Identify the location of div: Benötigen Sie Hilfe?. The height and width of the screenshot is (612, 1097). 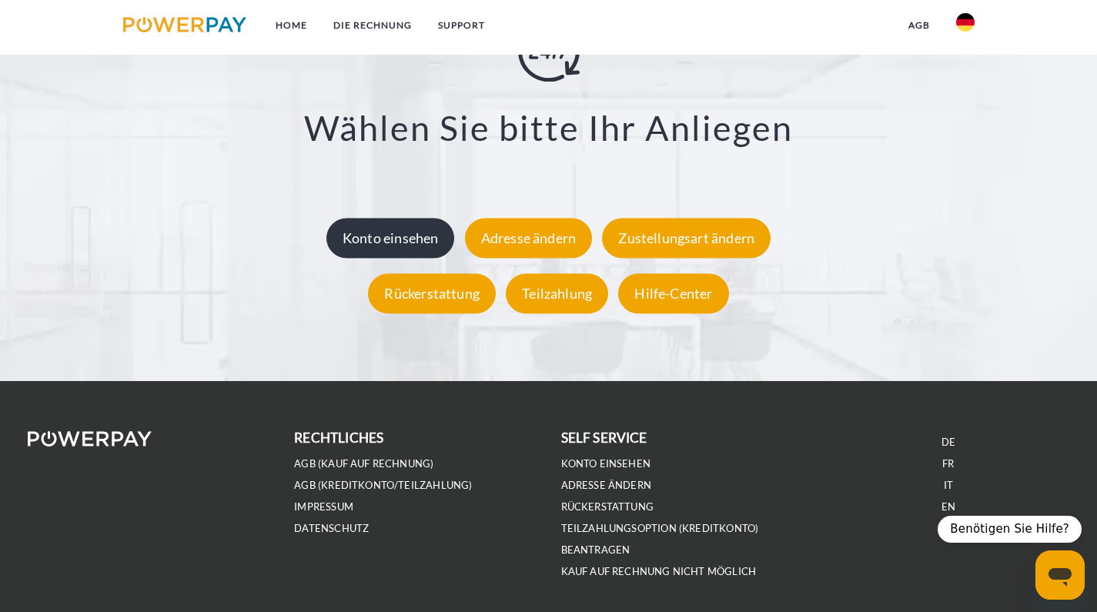
(1010, 529).